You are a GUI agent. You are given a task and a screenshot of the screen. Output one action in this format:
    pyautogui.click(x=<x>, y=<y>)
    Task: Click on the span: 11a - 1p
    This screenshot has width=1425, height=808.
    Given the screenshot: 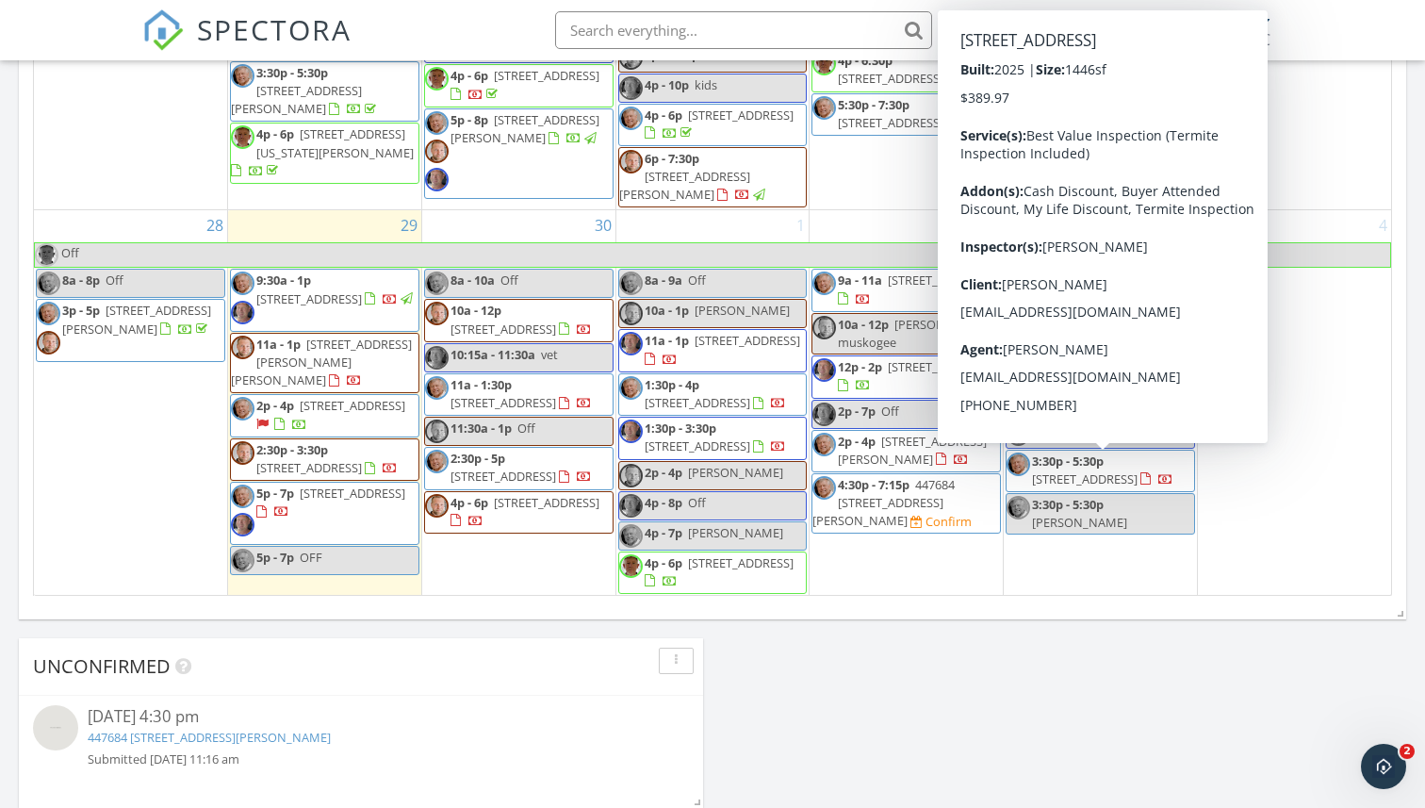 What is the action you would take?
    pyautogui.click(x=278, y=344)
    